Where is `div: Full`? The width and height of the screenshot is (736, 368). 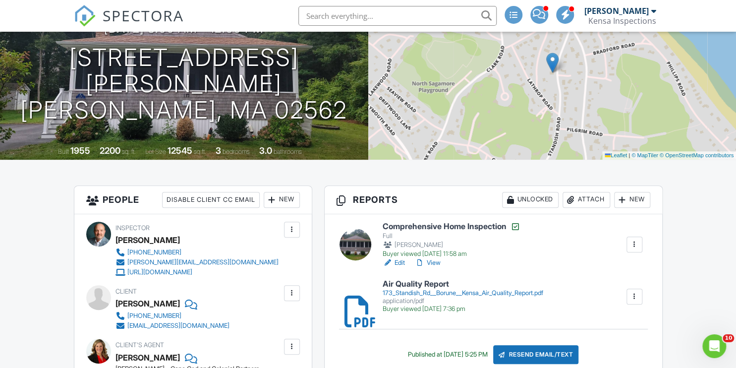 div: Full is located at coordinates (451, 236).